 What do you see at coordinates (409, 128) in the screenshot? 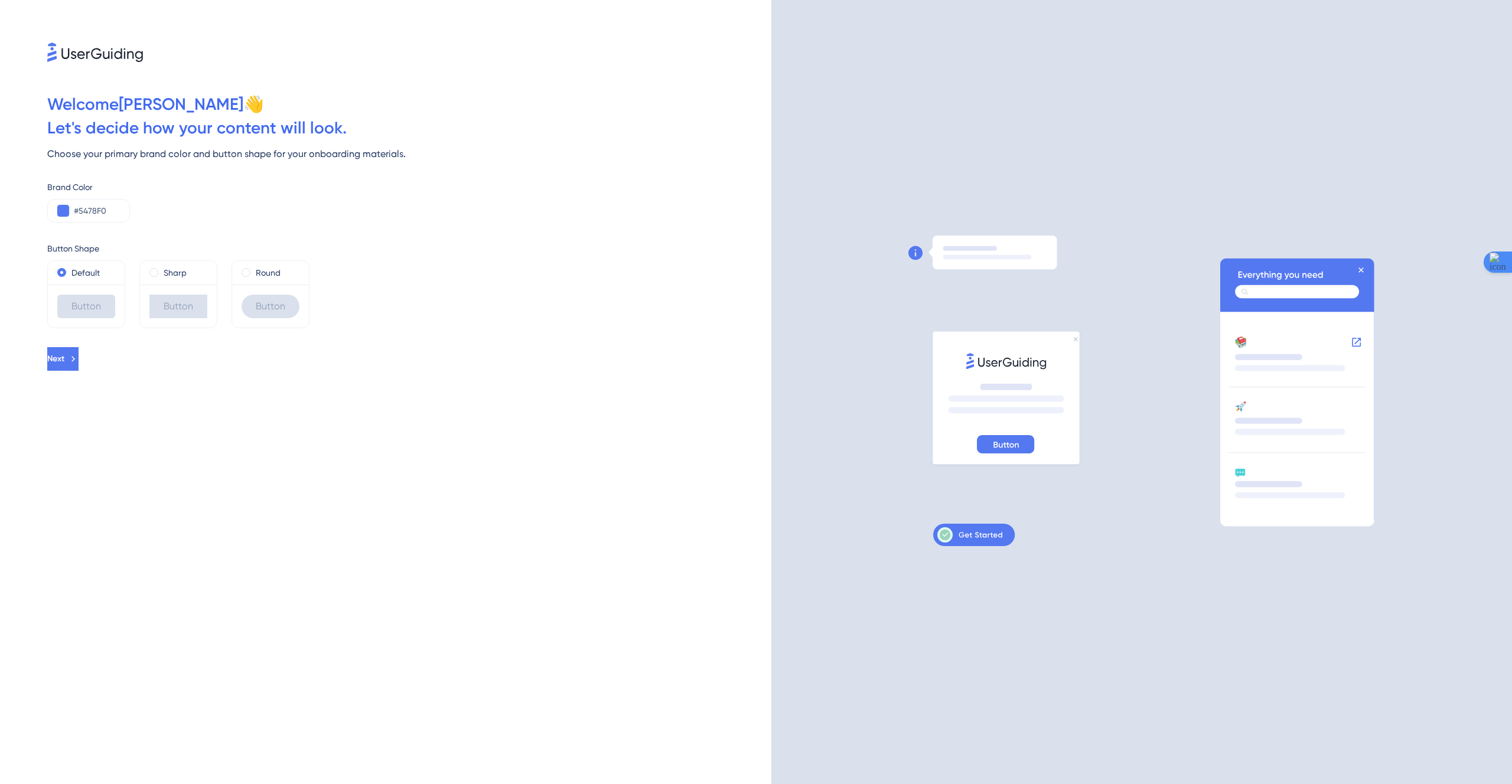
I see `div: Let ' s decide how your content will look.` at bounding box center [409, 128].